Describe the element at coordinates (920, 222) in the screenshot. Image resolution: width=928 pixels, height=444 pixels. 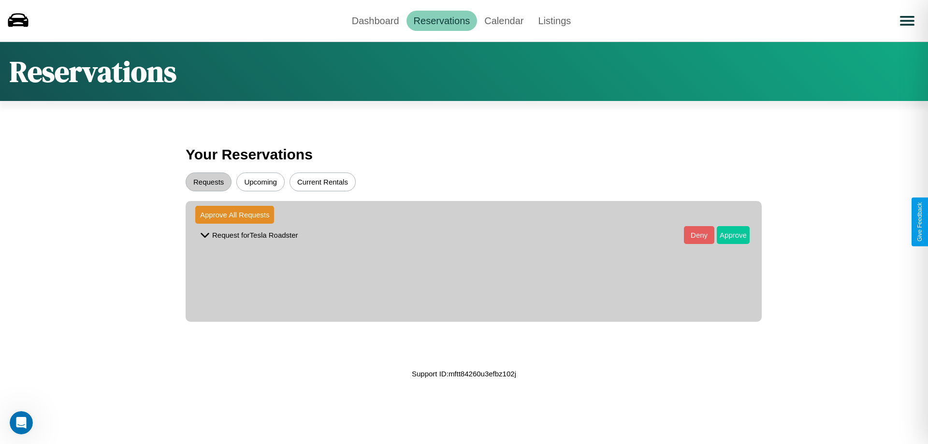
I see `div: Give Feedback` at that location.